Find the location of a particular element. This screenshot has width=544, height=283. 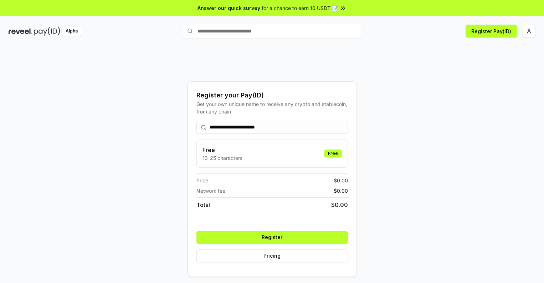

button: Register Pay(ID) is located at coordinates (491, 31).